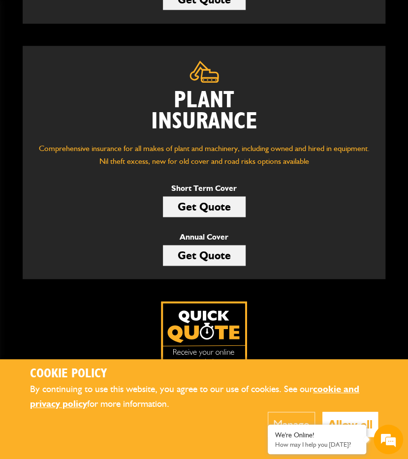 The height and width of the screenshot is (459, 408). Describe the element at coordinates (317, 444) in the screenshot. I see `p: How may I help you today?` at that location.